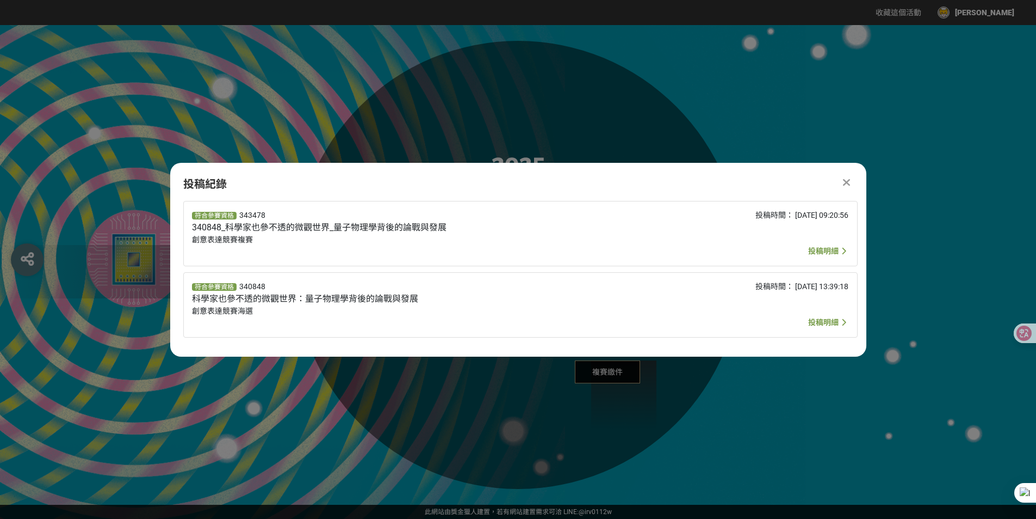 The image size is (1036, 519). Describe the element at coordinates (223, 311) in the screenshot. I see `span: 創意表達競賽海選` at that location.